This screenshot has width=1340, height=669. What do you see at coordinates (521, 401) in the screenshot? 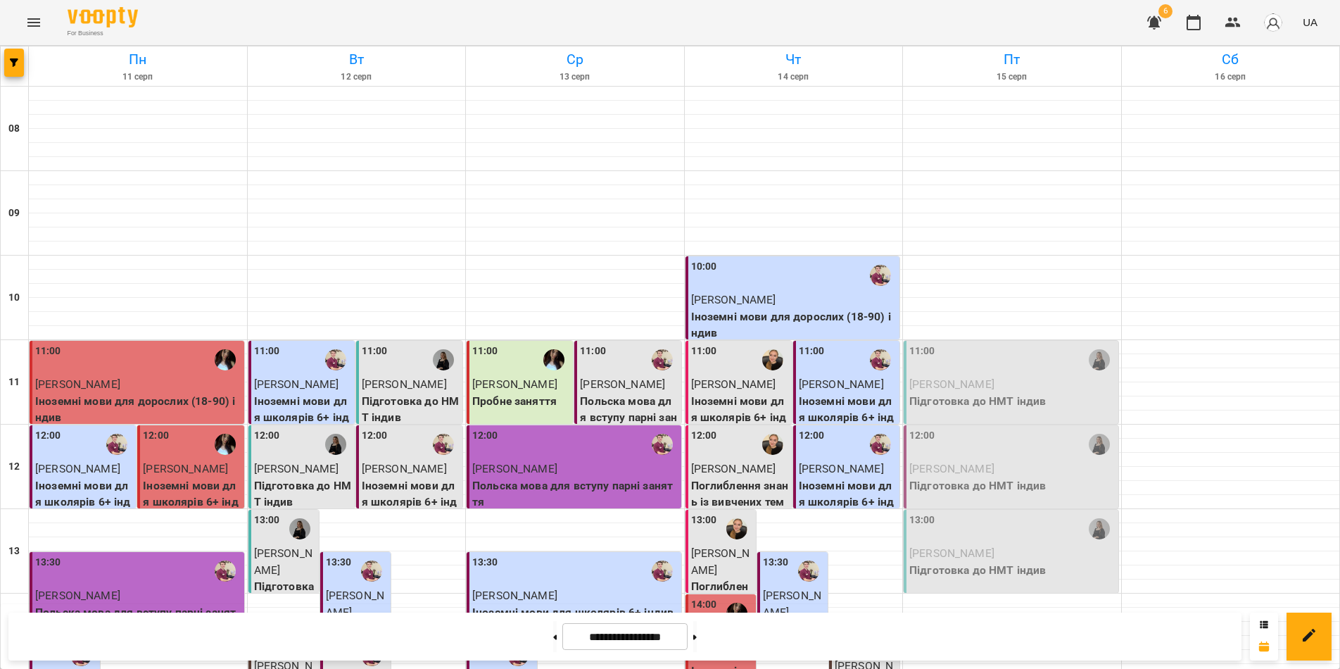
I see `p: Пробне заняття` at bounding box center [521, 401].